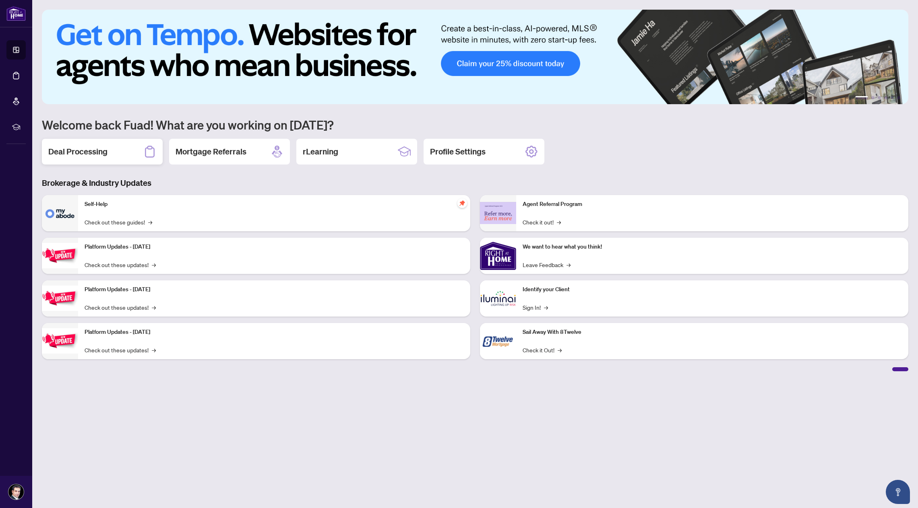  Describe the element at coordinates (498, 256) in the screenshot. I see `img: We want to hear what you think!` at that location.